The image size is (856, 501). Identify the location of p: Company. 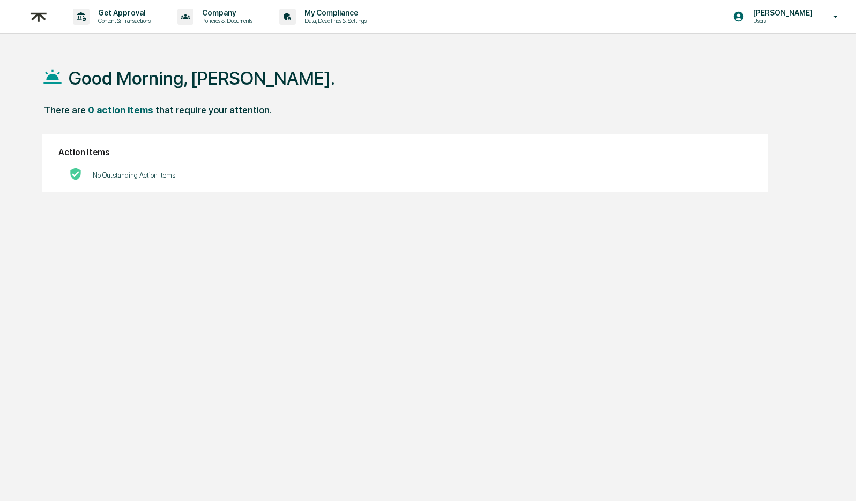
(226, 13).